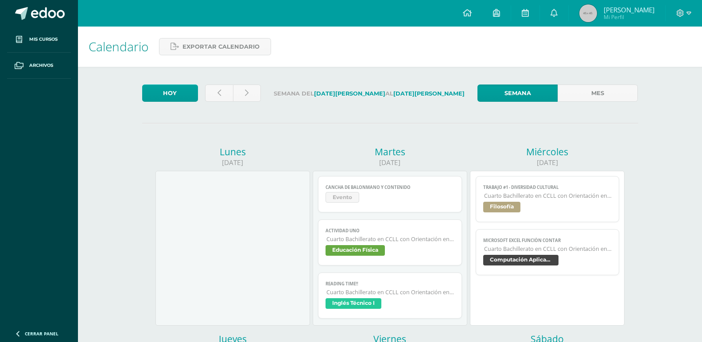 Image resolution: width=702 pixels, height=342 pixels. What do you see at coordinates (390, 231) in the screenshot?
I see `span: Actividad Uno` at bounding box center [390, 231].